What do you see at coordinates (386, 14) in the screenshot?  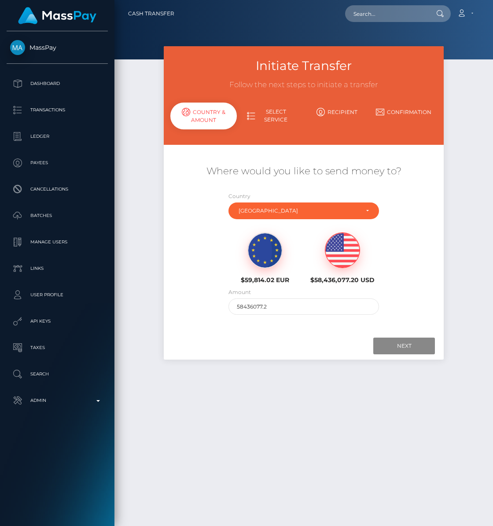 I see `input: Search...` at bounding box center [386, 14].